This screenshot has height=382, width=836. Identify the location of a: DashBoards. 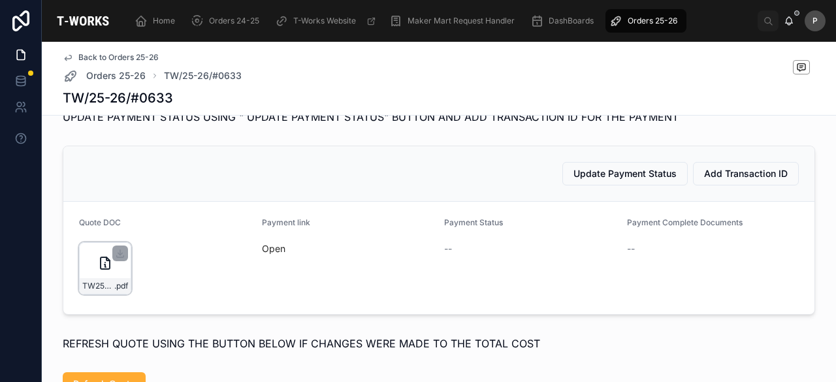
(564, 21).